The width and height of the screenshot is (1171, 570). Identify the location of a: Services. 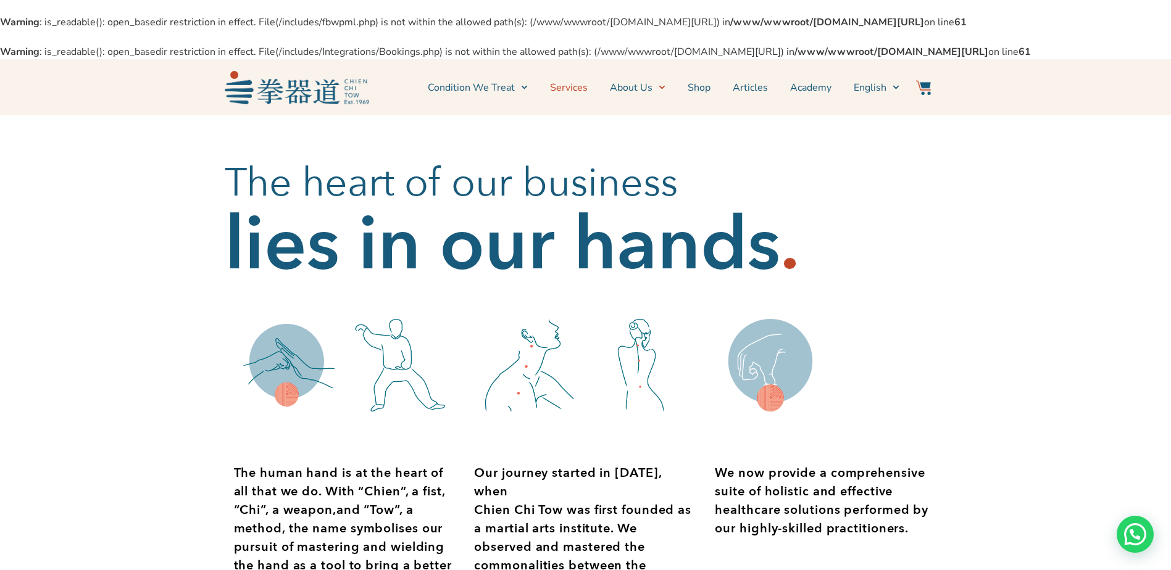
(569, 88).